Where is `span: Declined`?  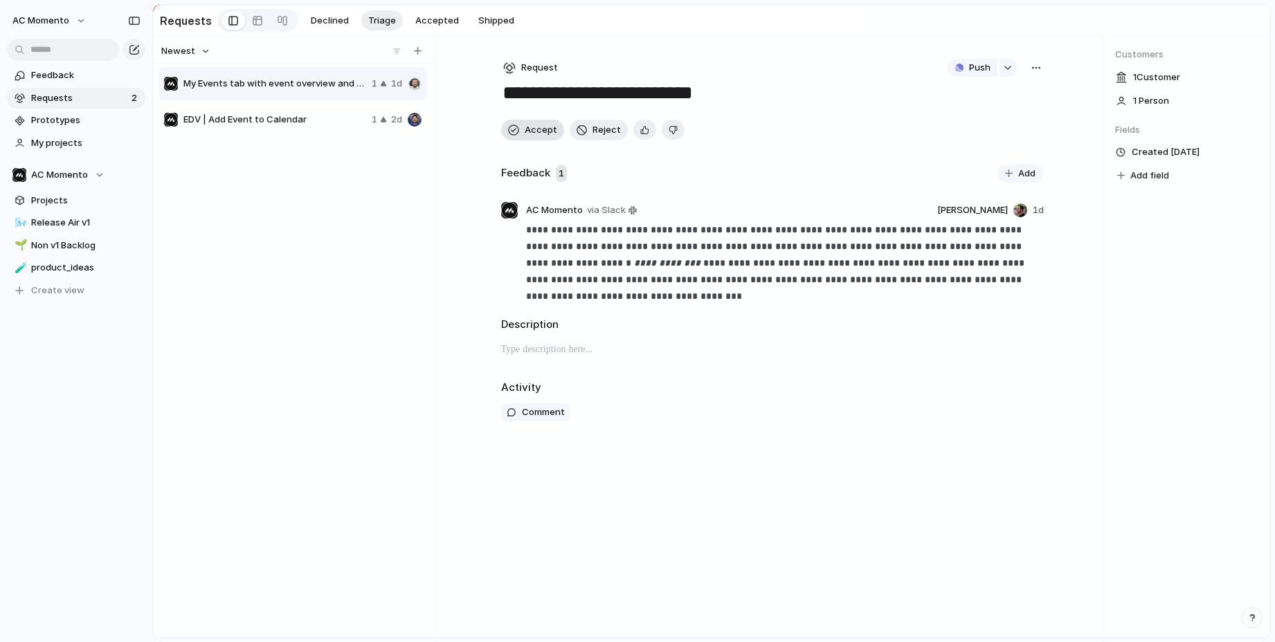
span: Declined is located at coordinates (329, 21).